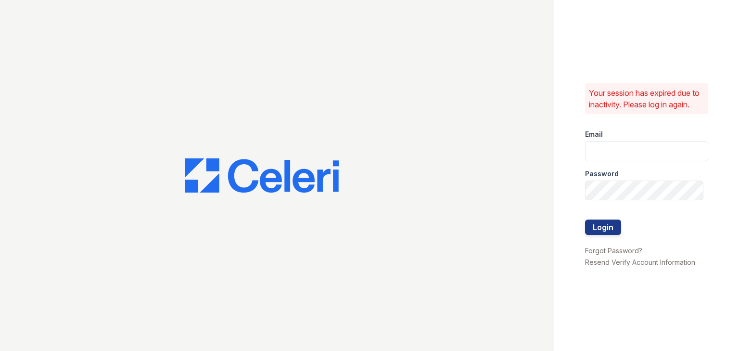  I want to click on label: Password, so click(602, 174).